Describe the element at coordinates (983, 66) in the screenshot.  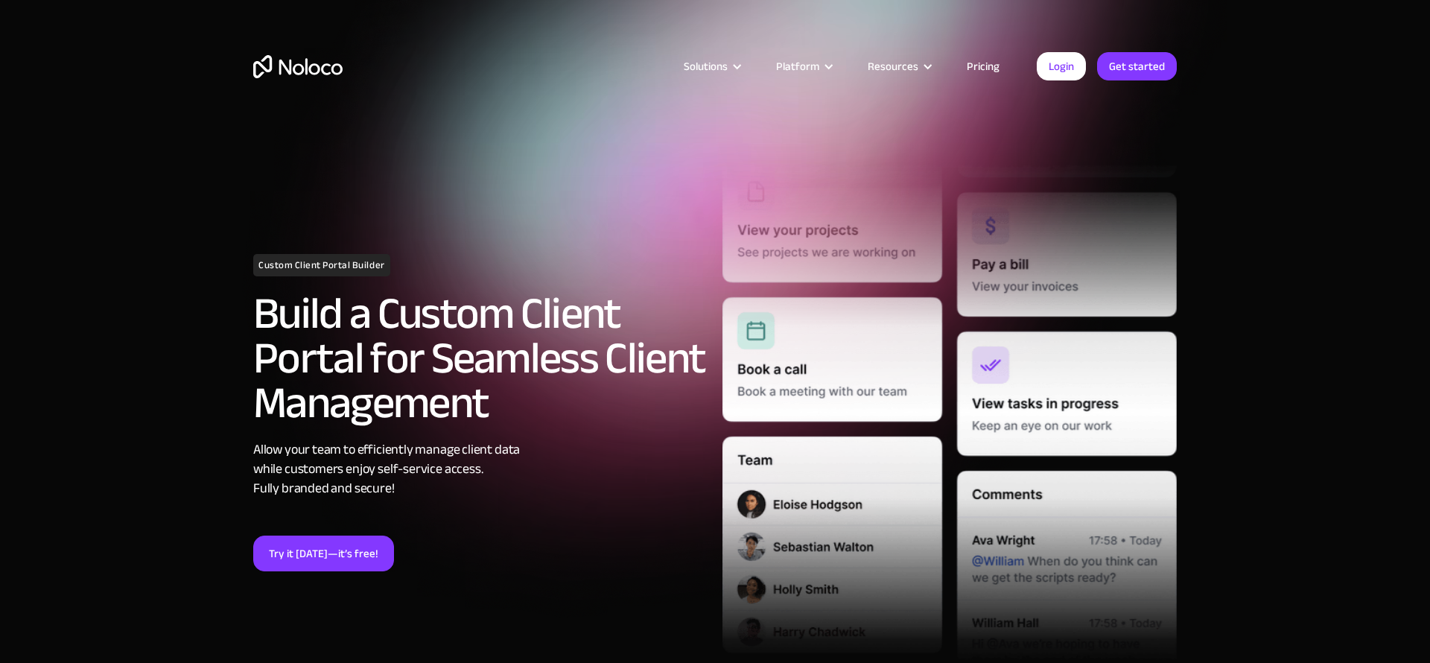
I see `a: Pricing` at that location.